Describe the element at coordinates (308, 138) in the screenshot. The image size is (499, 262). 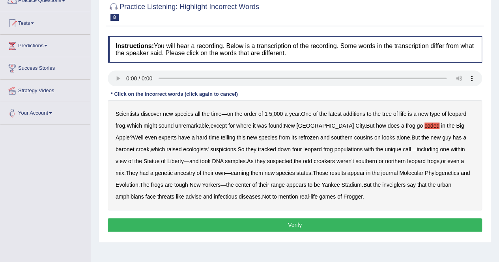
I see `b: refrozen` at that location.